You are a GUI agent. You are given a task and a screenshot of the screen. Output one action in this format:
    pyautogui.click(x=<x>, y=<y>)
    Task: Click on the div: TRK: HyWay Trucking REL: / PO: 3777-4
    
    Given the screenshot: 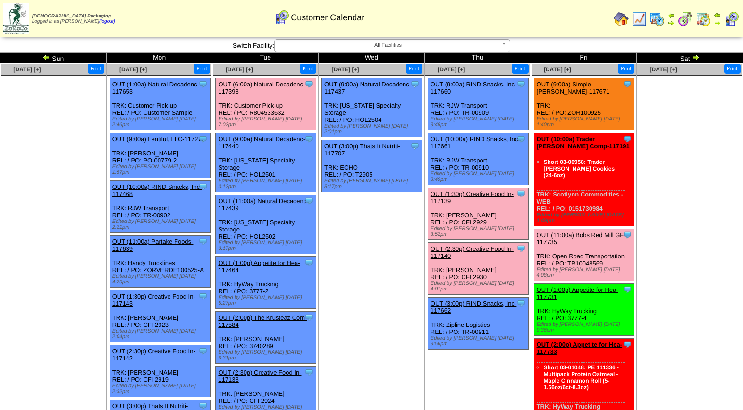 What is the action you would take?
    pyautogui.click(x=584, y=310)
    